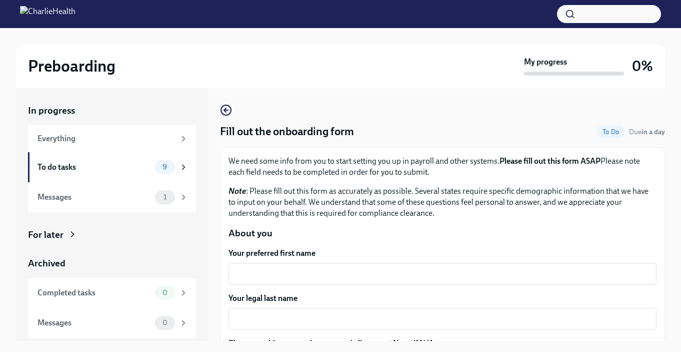 The image size is (681, 352). What do you see at coordinates (165, 197) in the screenshot?
I see `span: 1` at bounding box center [165, 197].